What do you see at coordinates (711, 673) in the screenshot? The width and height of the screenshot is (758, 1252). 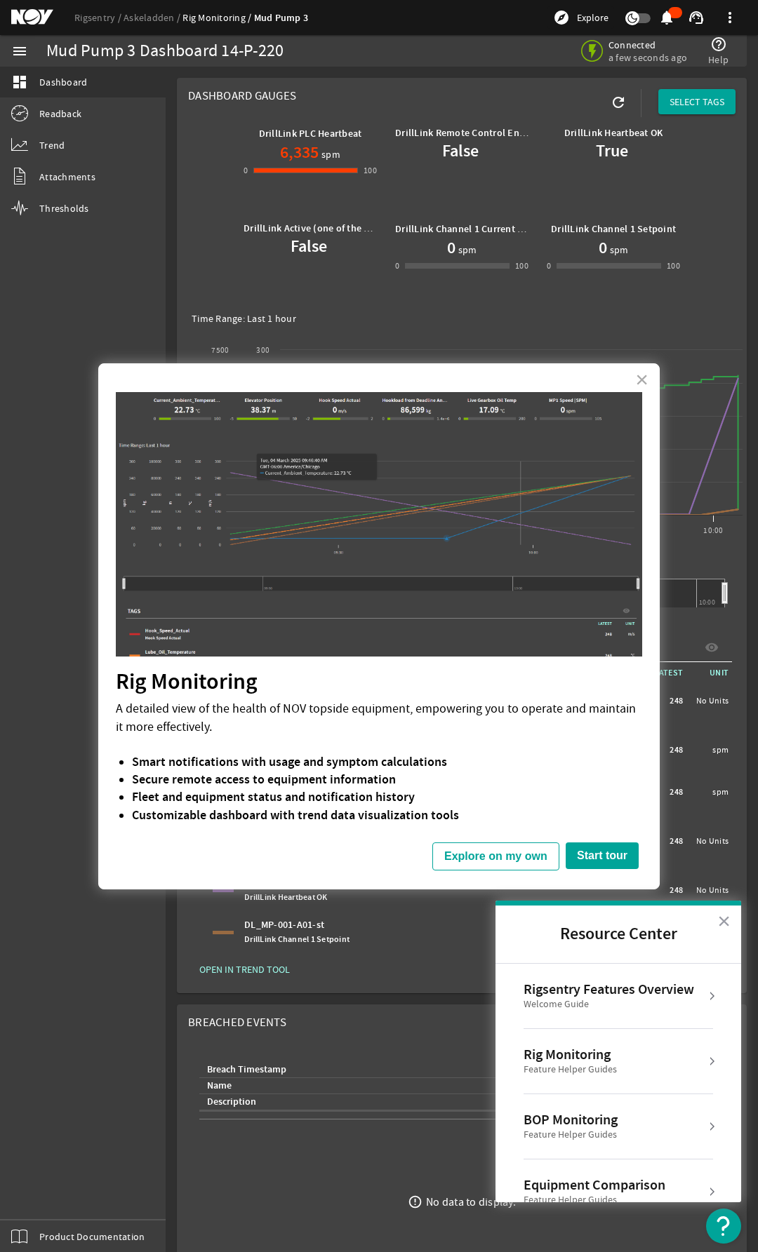 I see `span: UNIT` at bounding box center [711, 673].